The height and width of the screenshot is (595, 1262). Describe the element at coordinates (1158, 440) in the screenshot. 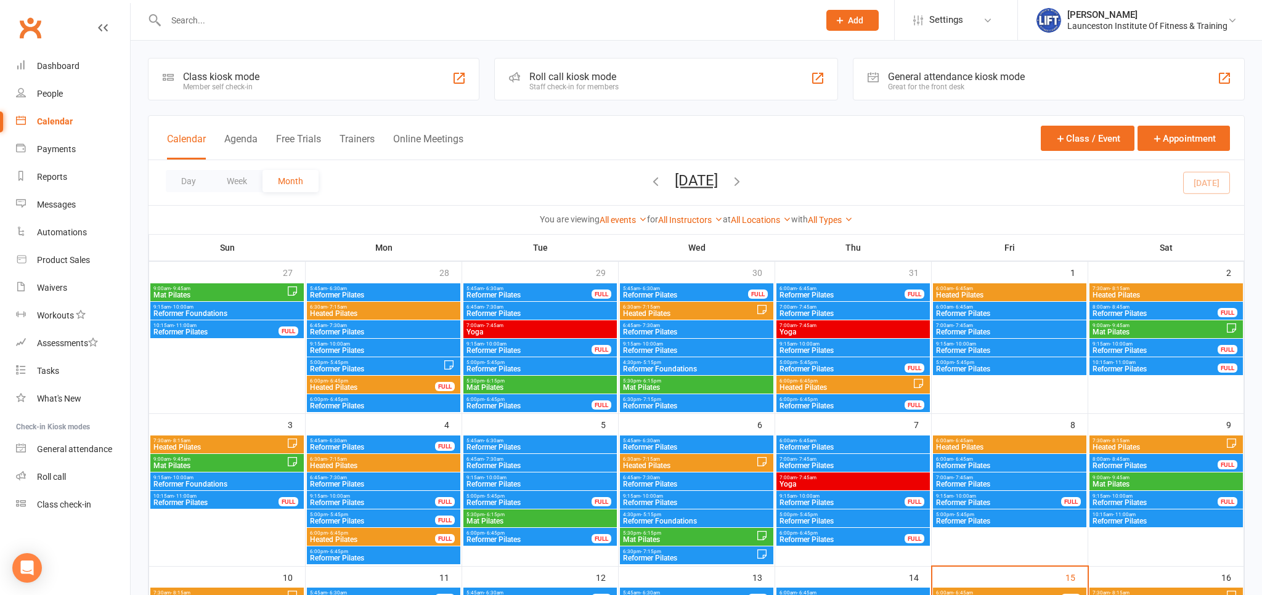

I see `span: 7:30am` at that location.